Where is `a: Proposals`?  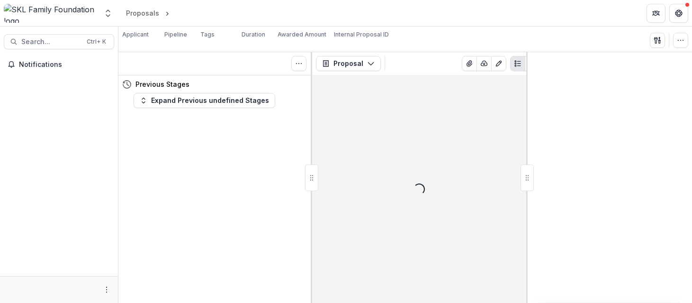 a: Proposals is located at coordinates (143, 13).